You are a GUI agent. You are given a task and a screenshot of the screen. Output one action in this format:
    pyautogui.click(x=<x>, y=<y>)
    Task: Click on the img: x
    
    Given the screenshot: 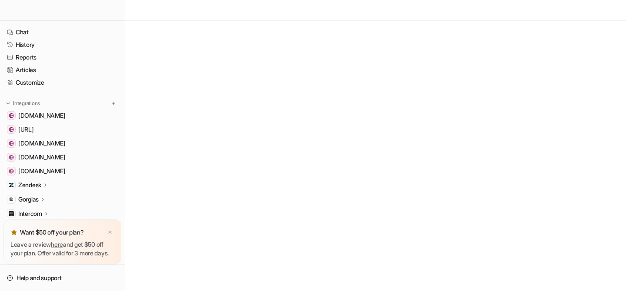 What is the action you would take?
    pyautogui.click(x=110, y=232)
    